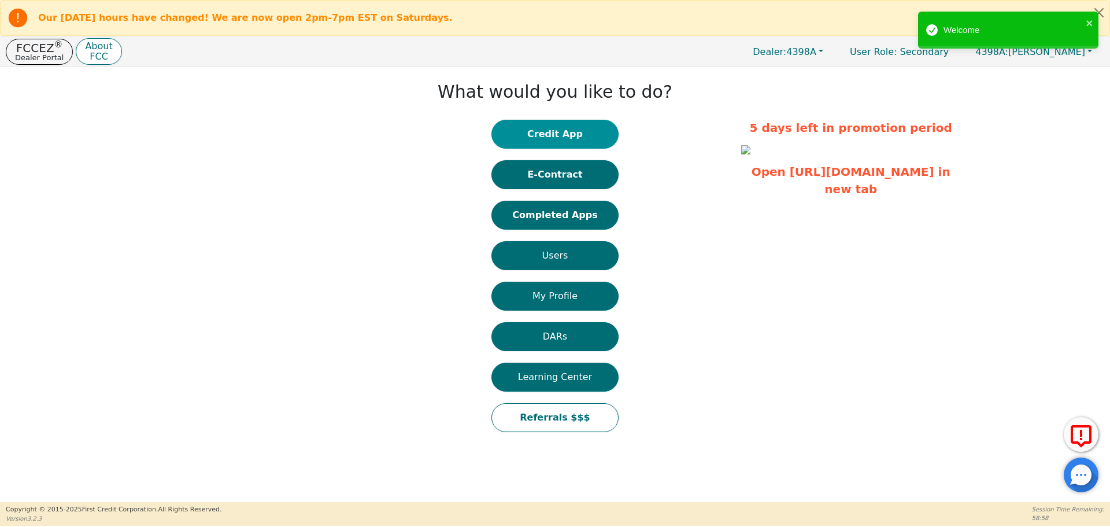 The height and width of the screenshot is (527, 1110). Describe the element at coordinates (1099, 12) in the screenshot. I see `button: Close alert` at that location.